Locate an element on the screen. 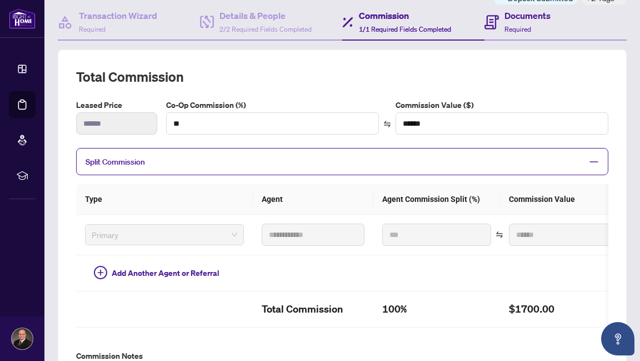 The image size is (640, 361). h4: Commission is located at coordinates (405, 16).